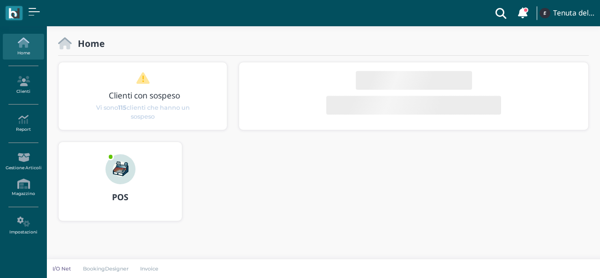 The width and height of the screenshot is (600, 278). Describe the element at coordinates (120, 187) in the screenshot. I see `a: ... POS` at that location.